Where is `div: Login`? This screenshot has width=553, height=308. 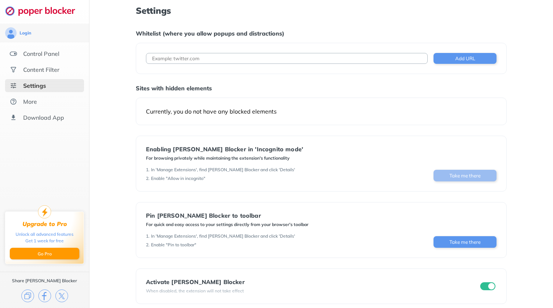 div: Login is located at coordinates (25, 33).